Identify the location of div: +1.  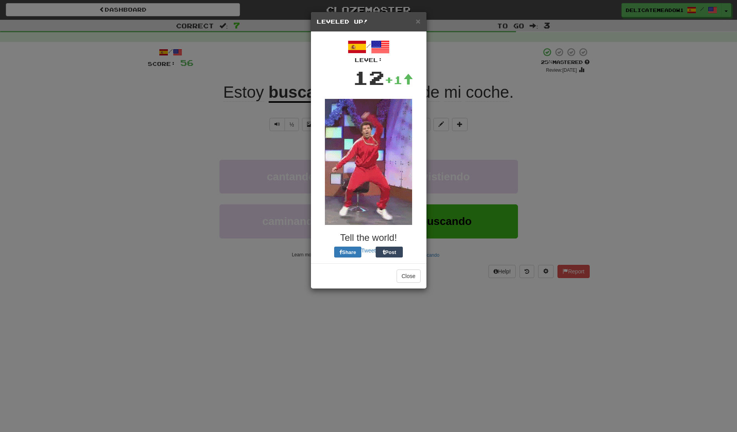
(399, 80).